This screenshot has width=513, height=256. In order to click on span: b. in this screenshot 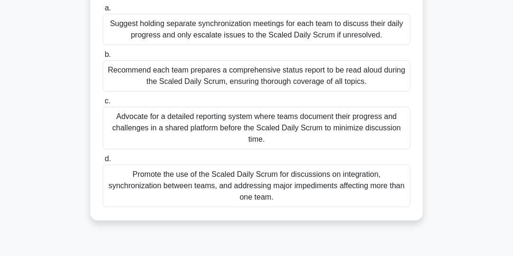, I will do `click(107, 54)`.